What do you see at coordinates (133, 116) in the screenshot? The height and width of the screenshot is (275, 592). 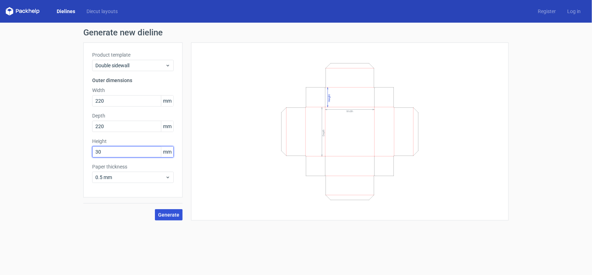 I see `label: Depth` at bounding box center [133, 116].